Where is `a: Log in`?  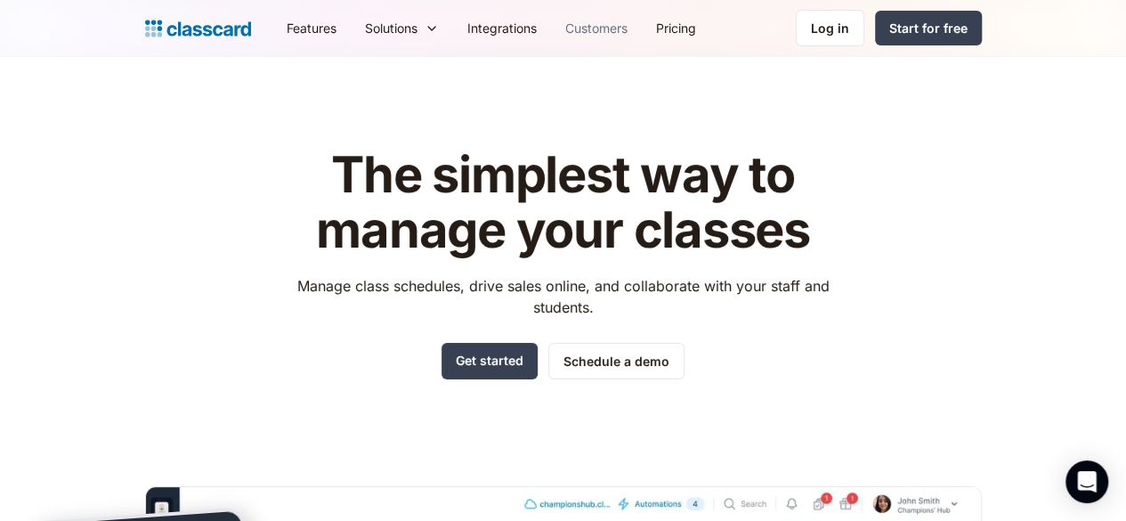 a: Log in is located at coordinates (830, 28).